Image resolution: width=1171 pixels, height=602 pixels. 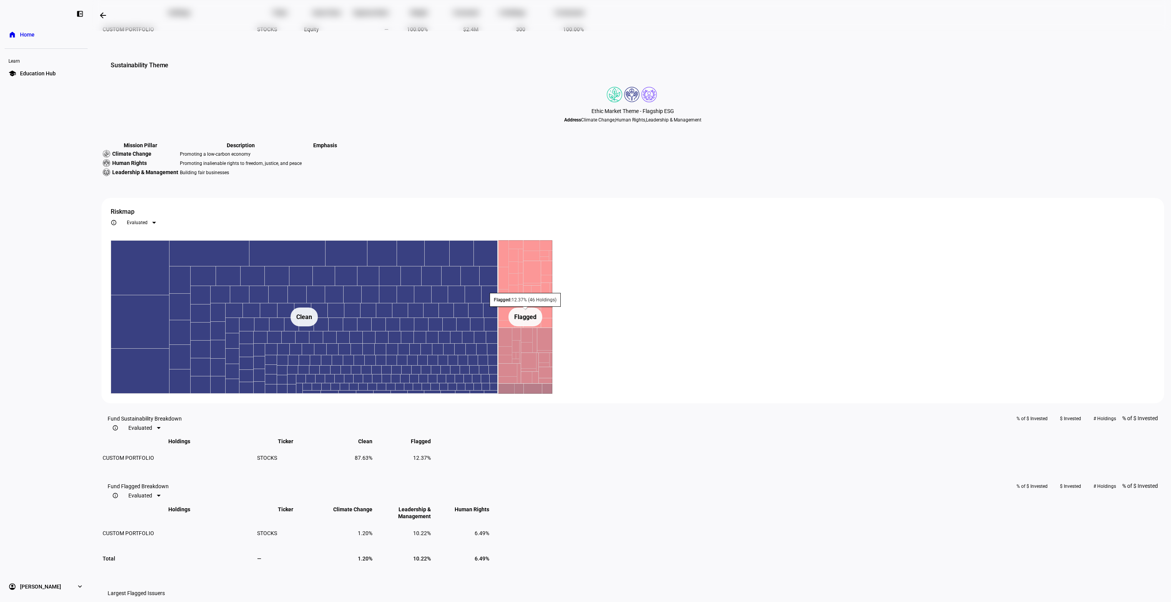 What do you see at coordinates (573, 120) in the screenshot?
I see `b: Address` at bounding box center [573, 120].